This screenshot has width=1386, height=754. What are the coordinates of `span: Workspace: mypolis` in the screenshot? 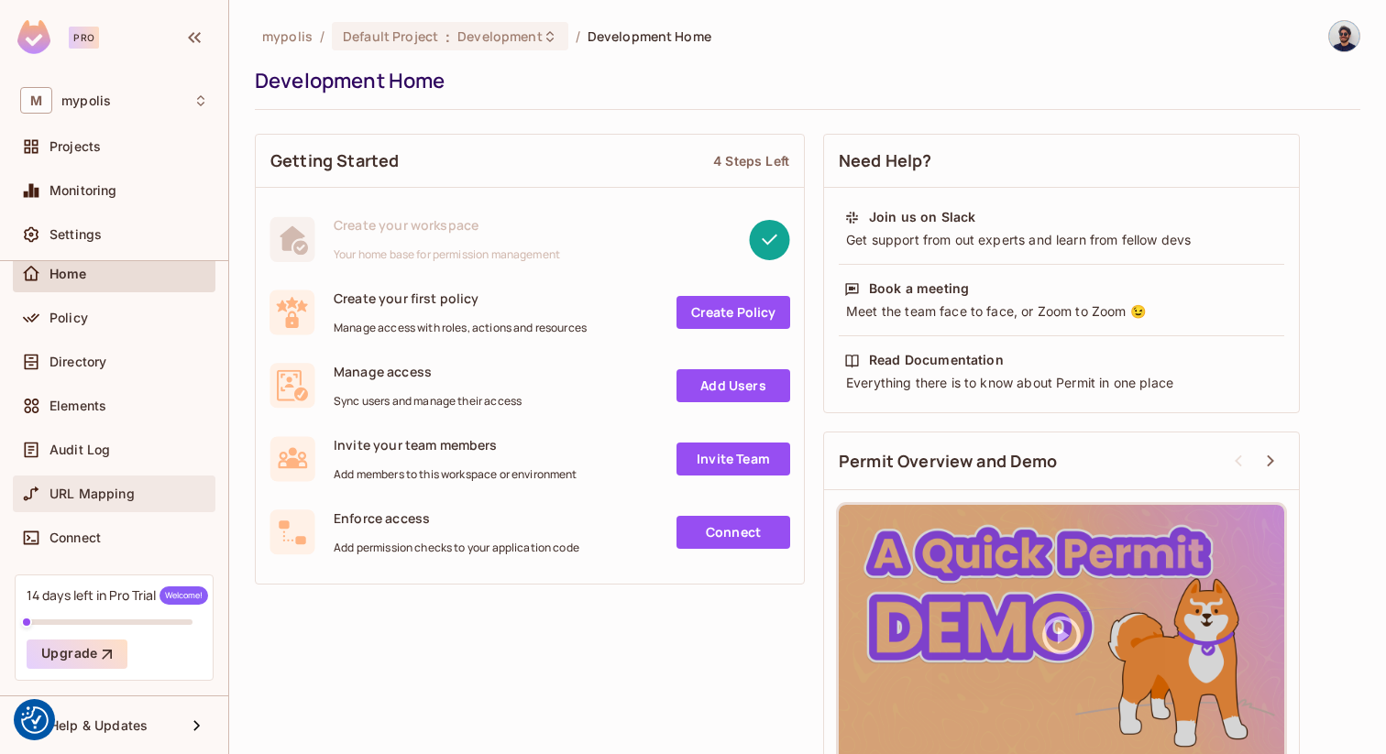 It's located at (86, 101).